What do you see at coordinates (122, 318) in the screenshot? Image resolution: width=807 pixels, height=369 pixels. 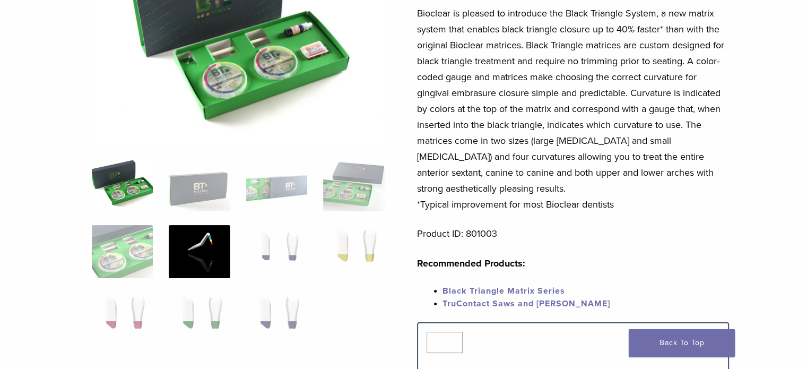 I see `img: Black Triangle (BT) Kit - Image 9` at bounding box center [122, 318].